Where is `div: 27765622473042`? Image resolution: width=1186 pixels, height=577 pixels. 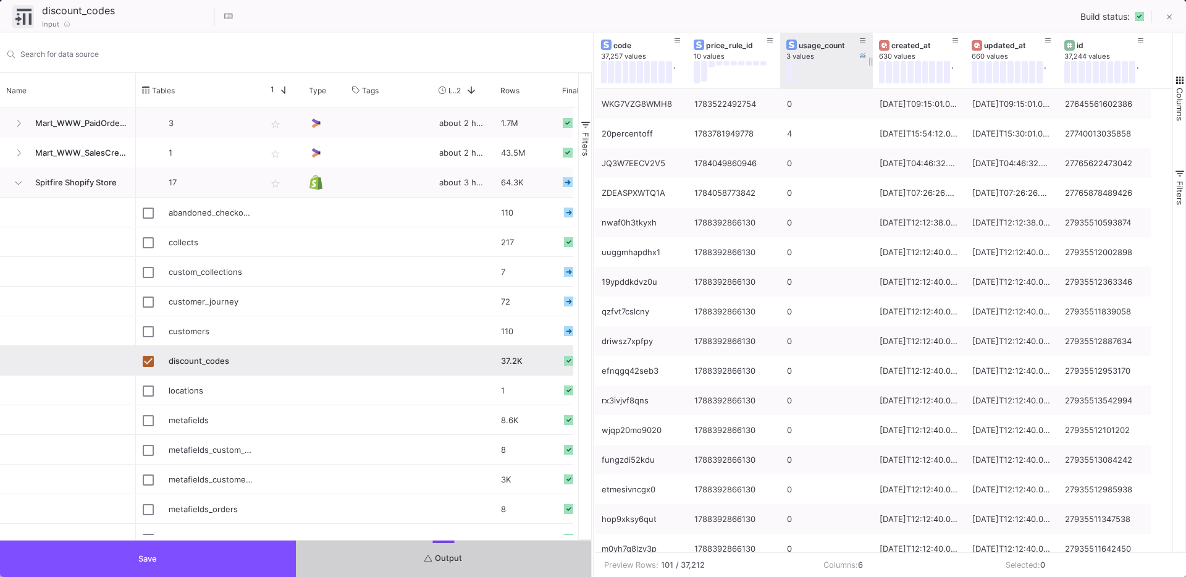
div: 27765622473042 is located at coordinates (1105, 163).